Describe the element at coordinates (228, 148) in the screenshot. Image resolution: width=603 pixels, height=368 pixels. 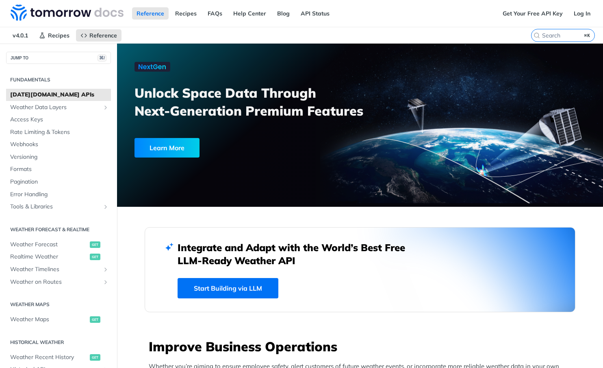
I see `a: Learn More` at that location.